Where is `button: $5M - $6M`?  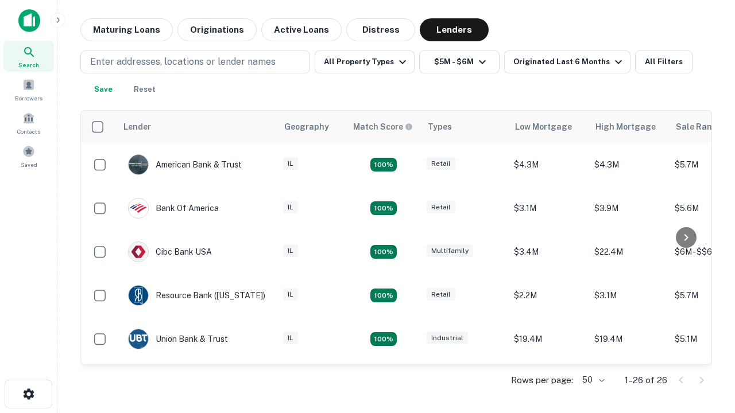 button: $5M - $6M is located at coordinates (459, 62).